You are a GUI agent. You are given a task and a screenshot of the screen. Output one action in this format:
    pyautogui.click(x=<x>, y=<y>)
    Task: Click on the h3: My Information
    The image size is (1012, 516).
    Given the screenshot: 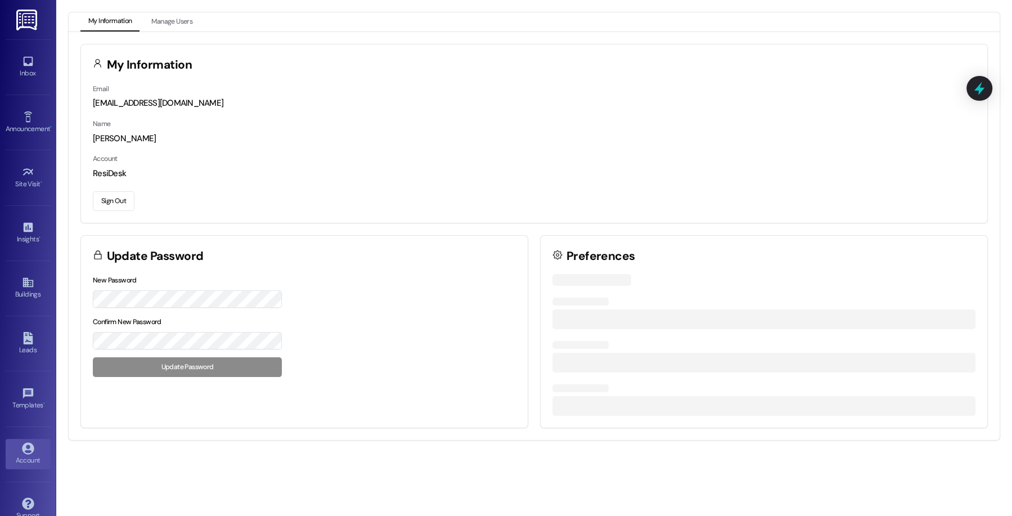 What is the action you would take?
    pyautogui.click(x=150, y=65)
    